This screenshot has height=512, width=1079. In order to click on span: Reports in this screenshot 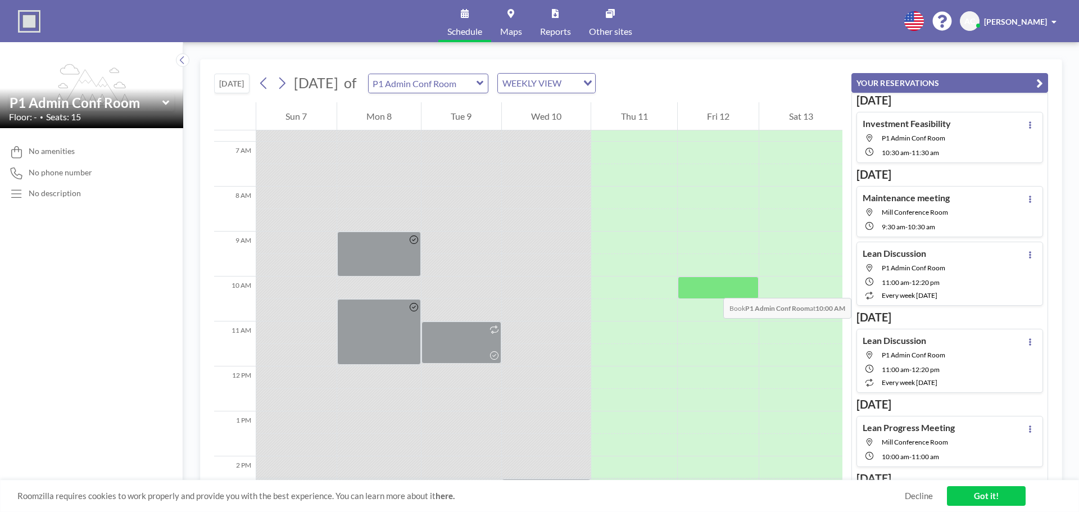, I will do `click(555, 31)`.